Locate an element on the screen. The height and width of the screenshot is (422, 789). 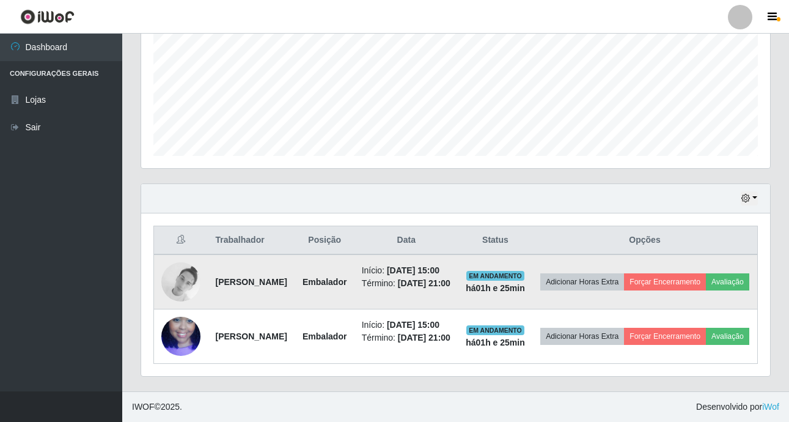
img: 1738382161261.jpeg is located at coordinates (181, 336).